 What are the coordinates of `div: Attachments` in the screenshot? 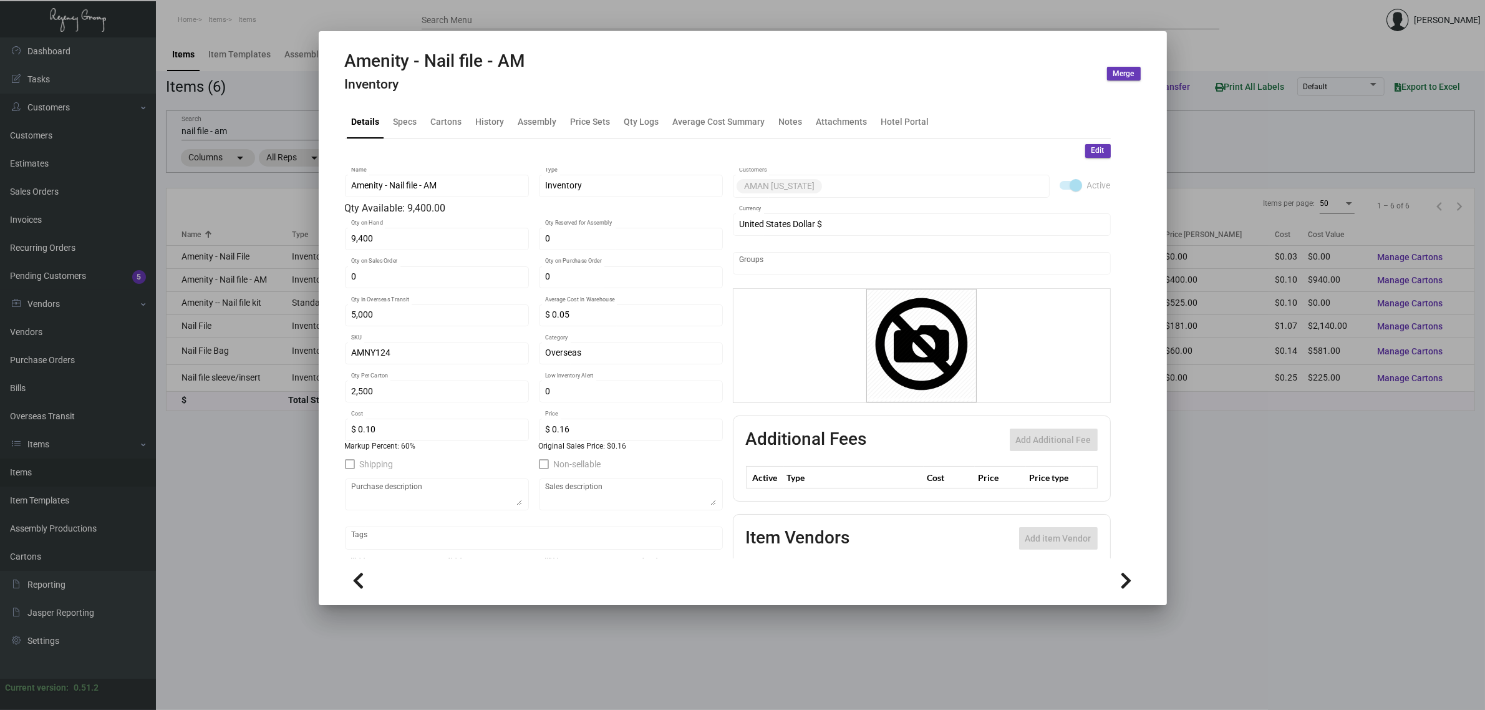 It's located at (842, 121).